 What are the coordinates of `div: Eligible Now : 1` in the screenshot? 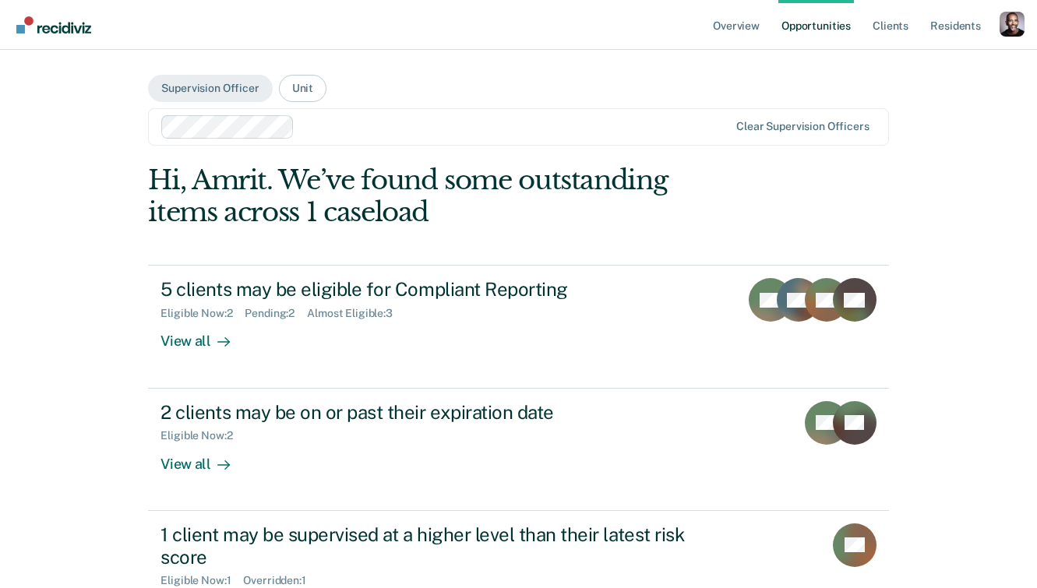 It's located at (202, 580).